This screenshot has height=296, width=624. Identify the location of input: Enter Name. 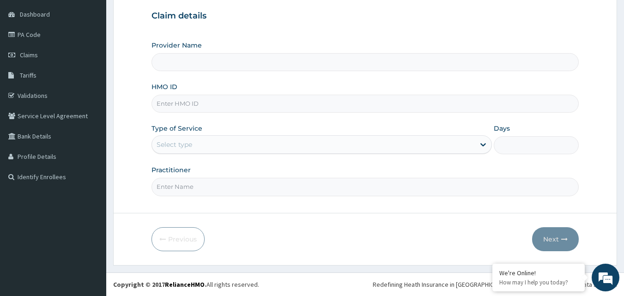
(365, 187).